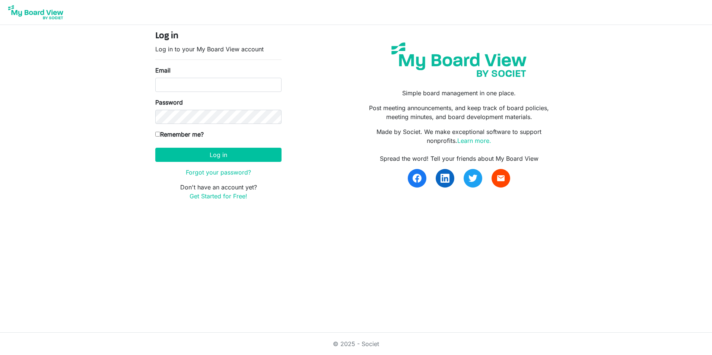 The width and height of the screenshot is (712, 355). I want to click on img: facebook.svg, so click(417, 178).